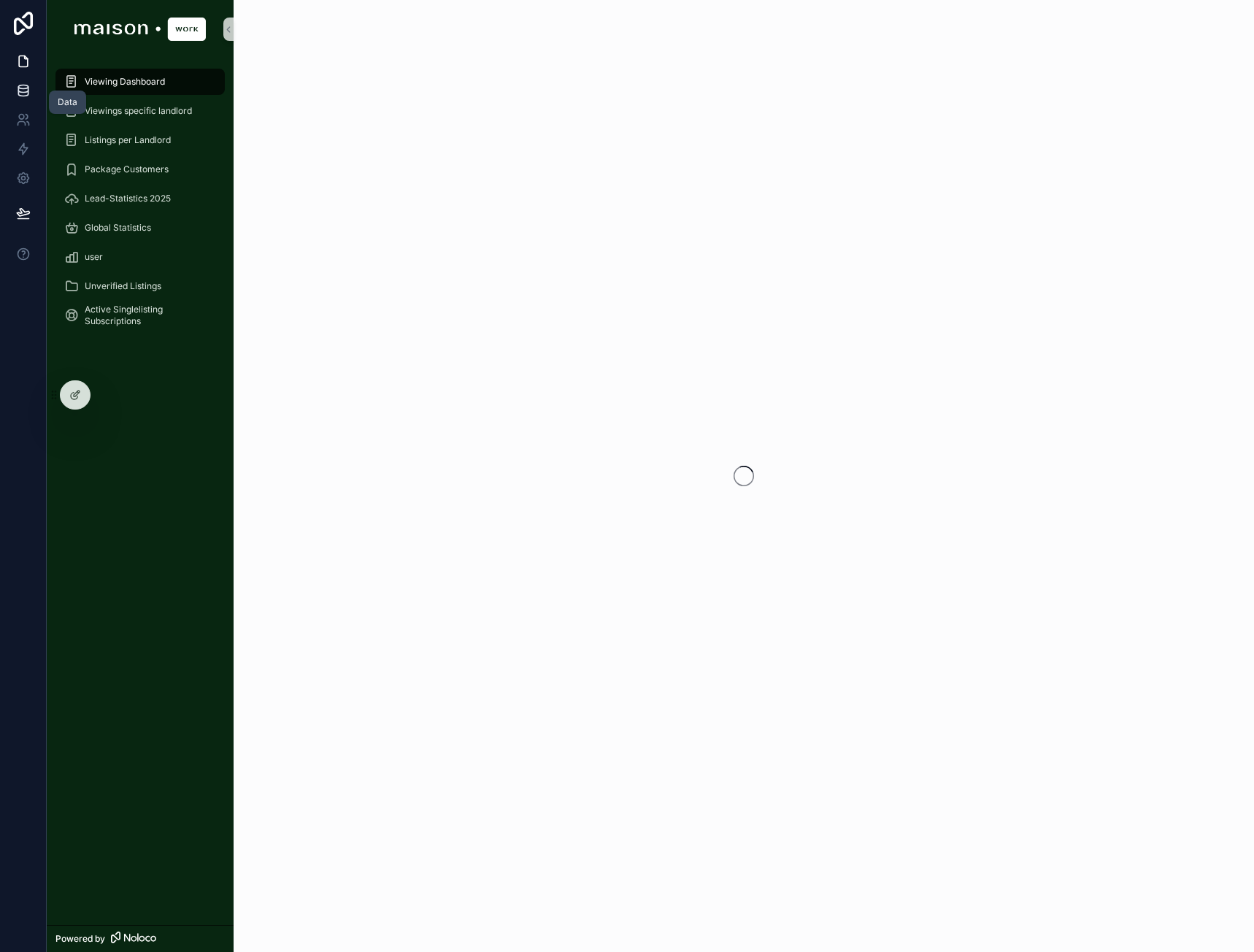 This screenshot has width=1254, height=952. What do you see at coordinates (118, 228) in the screenshot?
I see `span: Global Statistics` at bounding box center [118, 228].